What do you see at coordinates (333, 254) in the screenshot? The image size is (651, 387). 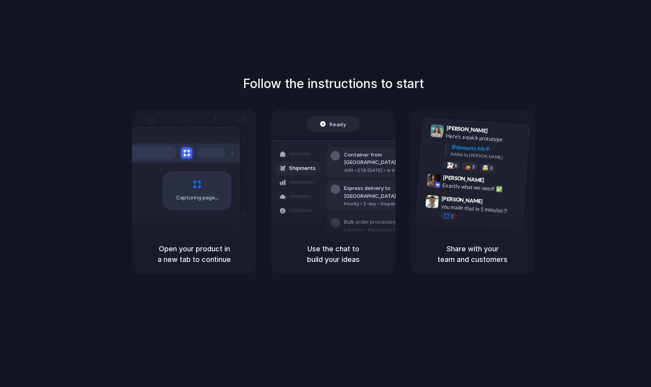 I see `h5: Use the chat to build your ideas` at bounding box center [333, 254].